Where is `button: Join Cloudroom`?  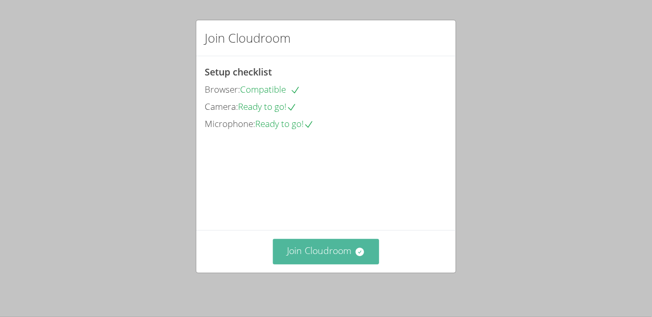
button: Join Cloudroom is located at coordinates (326, 251).